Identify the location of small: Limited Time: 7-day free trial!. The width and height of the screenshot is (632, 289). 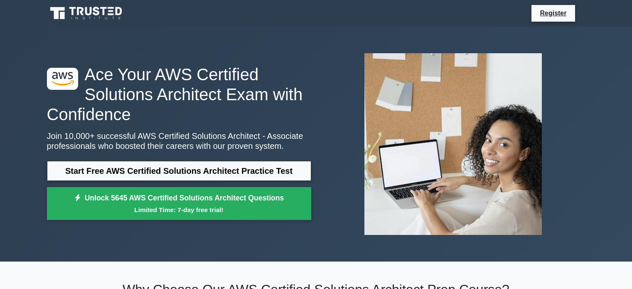
(179, 209).